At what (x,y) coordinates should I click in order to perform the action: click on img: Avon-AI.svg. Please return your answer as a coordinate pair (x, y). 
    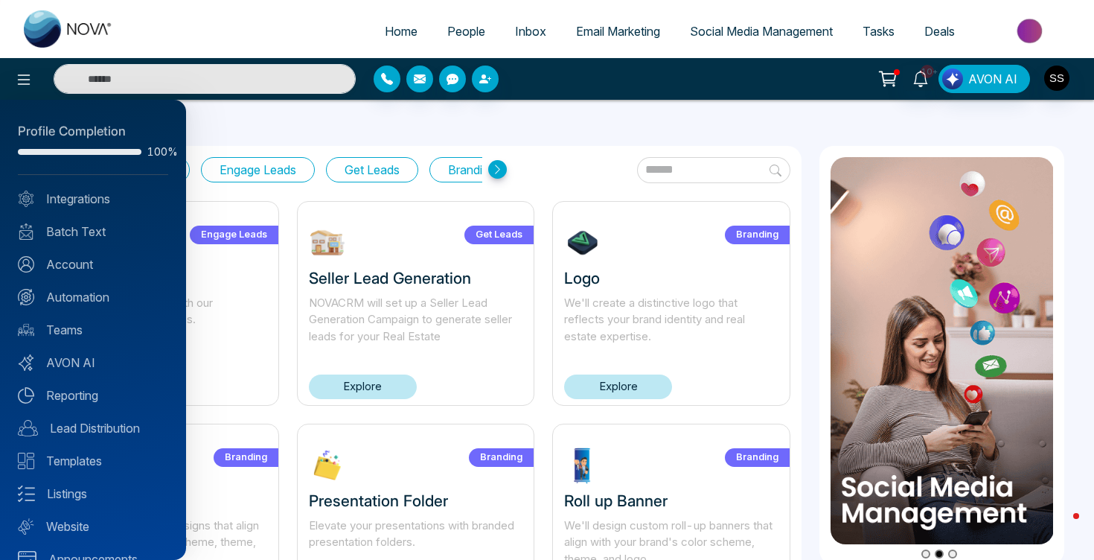
    Looking at the image, I should click on (26, 362).